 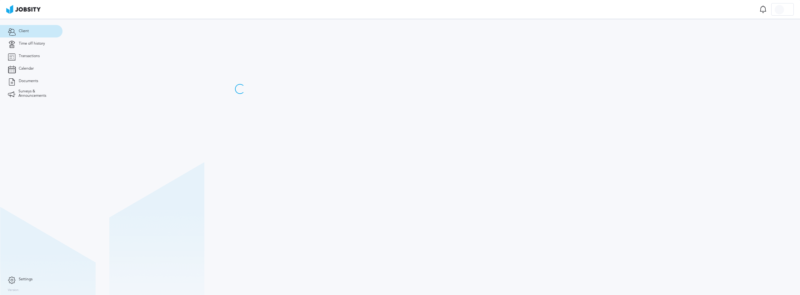 What do you see at coordinates (26, 69) in the screenshot?
I see `span: Calendar` at bounding box center [26, 69].